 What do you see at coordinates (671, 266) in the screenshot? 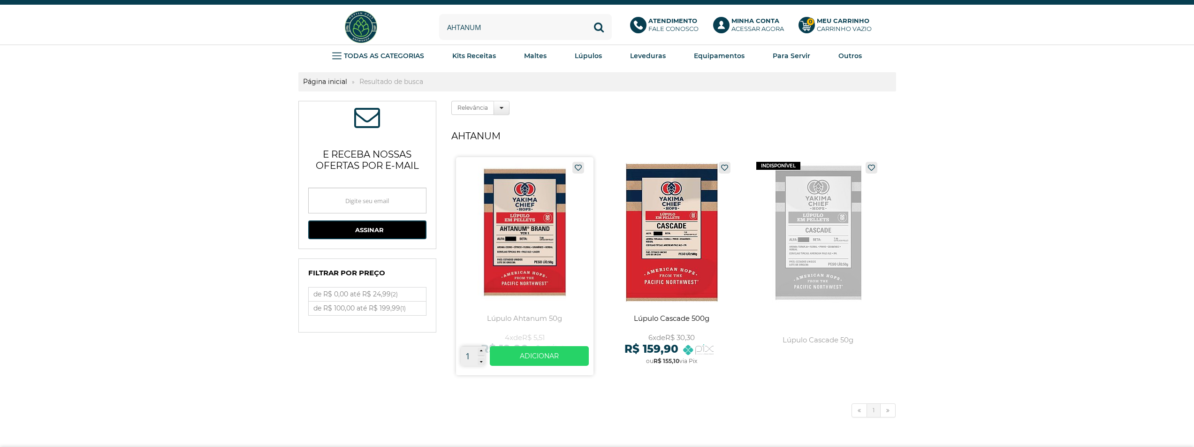
I see `a: Lúpulo Cascade 500g` at bounding box center [671, 266].